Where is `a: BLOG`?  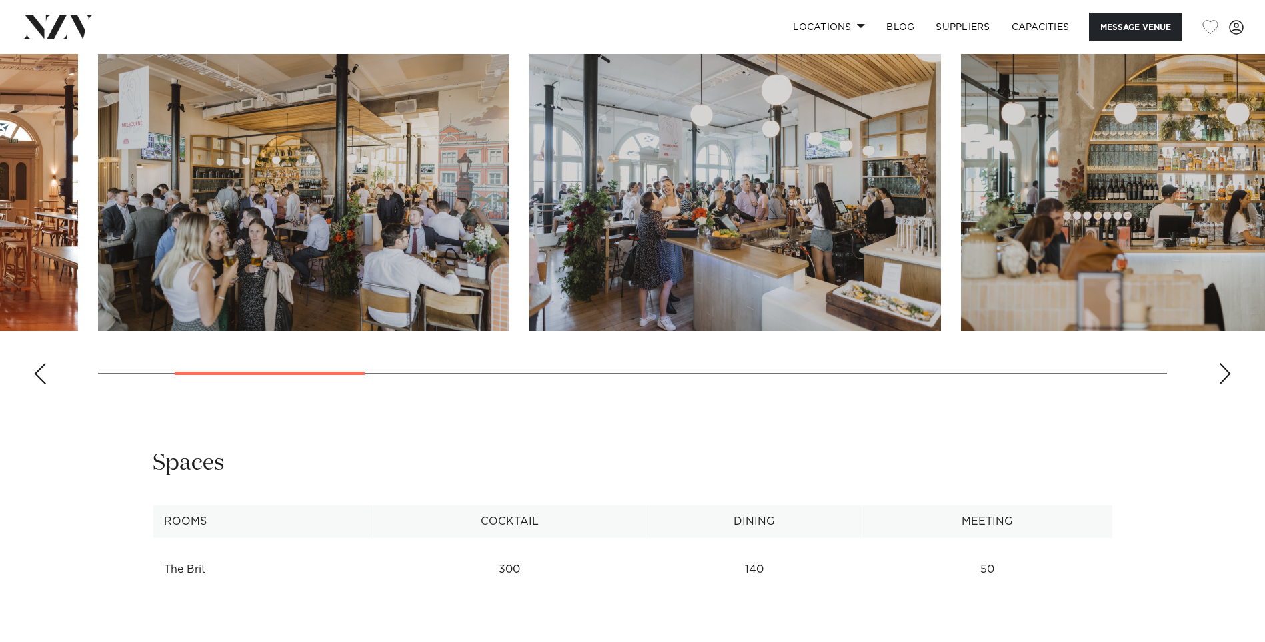 a: BLOG is located at coordinates (901, 27).